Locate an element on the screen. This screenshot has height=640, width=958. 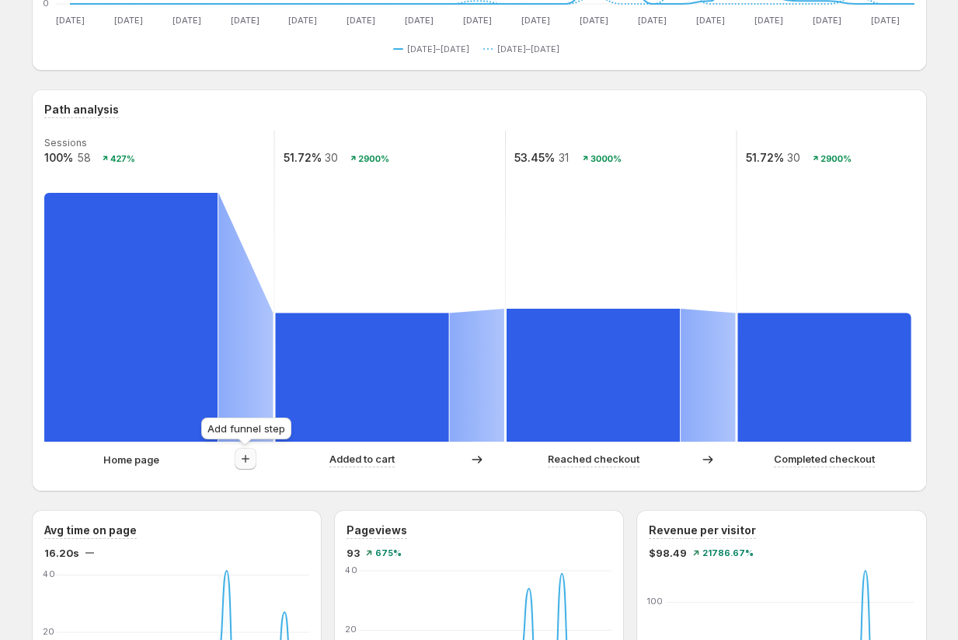
p: Added to cart is located at coordinates (362, 459).